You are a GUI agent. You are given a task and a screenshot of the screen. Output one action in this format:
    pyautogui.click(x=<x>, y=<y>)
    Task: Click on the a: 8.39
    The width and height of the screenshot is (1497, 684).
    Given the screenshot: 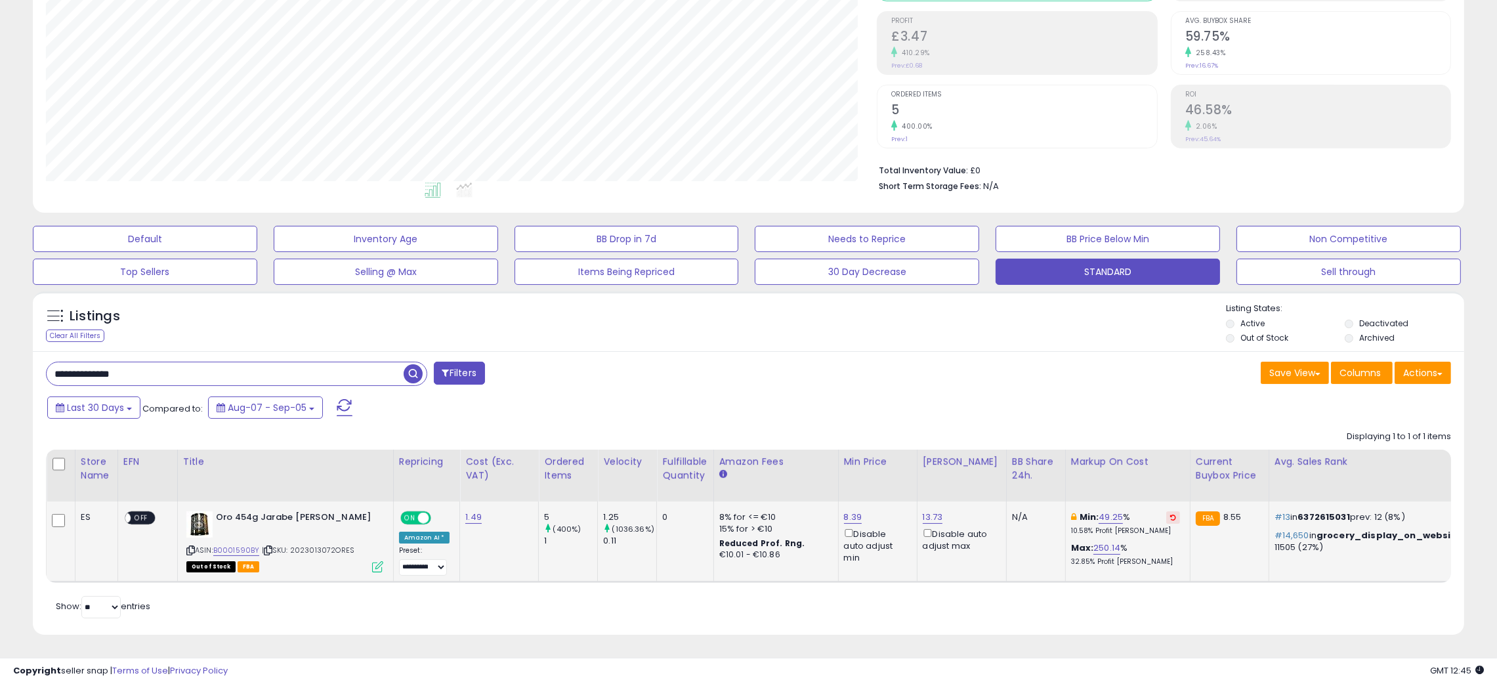 What is the action you would take?
    pyautogui.click(x=853, y=517)
    